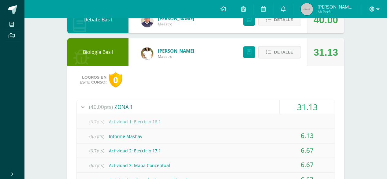 This screenshot has width=387, height=179. I want to click on div: Actividad 3: Mapa Conceptual, so click(206, 165).